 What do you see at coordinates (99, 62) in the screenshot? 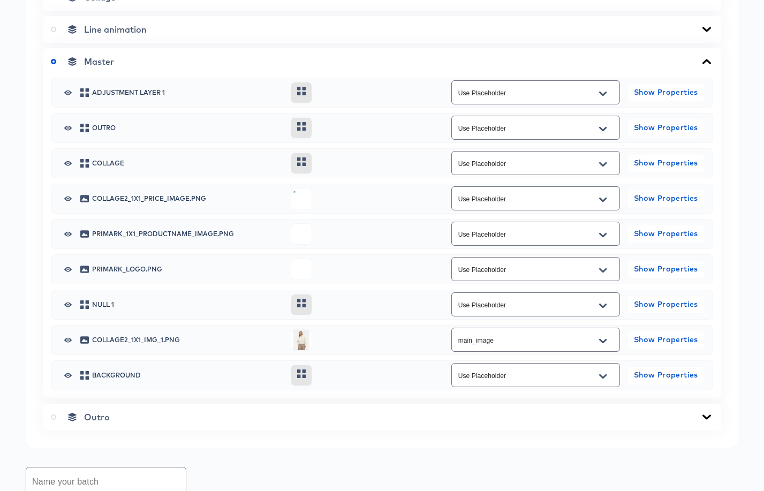
I see `span: Master` at bounding box center [99, 62].